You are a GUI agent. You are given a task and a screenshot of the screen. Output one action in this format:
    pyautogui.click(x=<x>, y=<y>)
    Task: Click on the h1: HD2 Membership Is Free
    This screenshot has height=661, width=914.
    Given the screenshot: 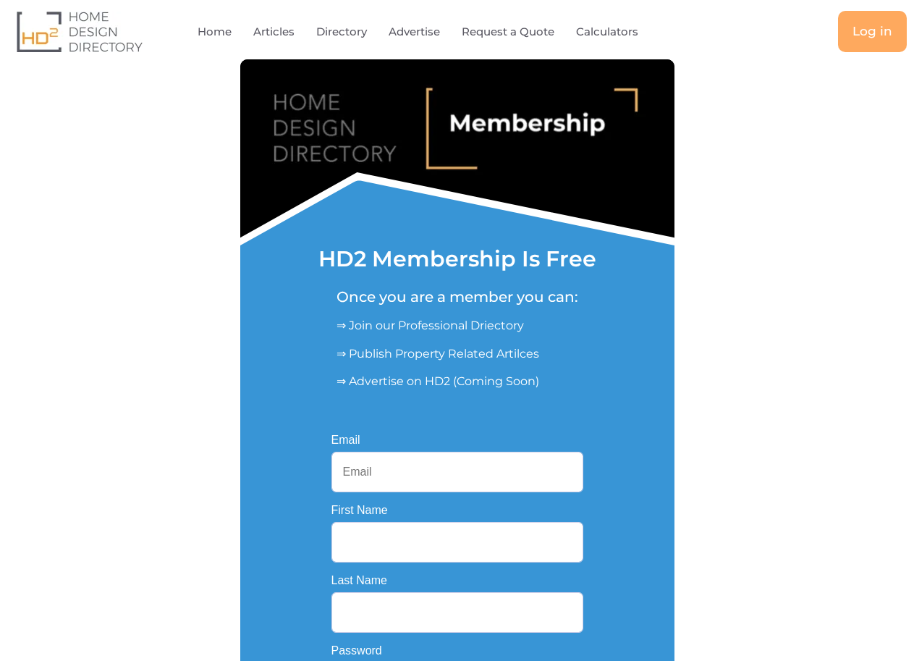 What is the action you would take?
    pyautogui.click(x=457, y=259)
    